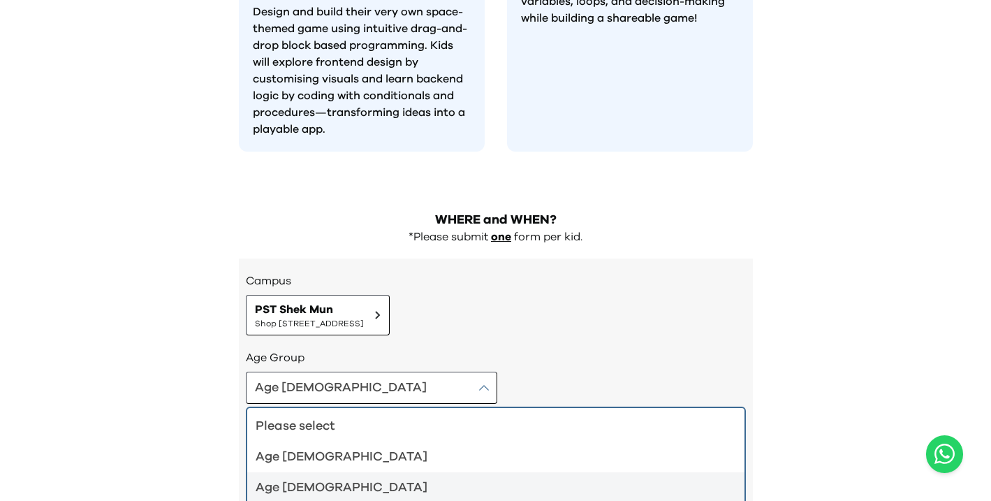 This screenshot has width=991, height=501. What do you see at coordinates (496, 237) in the screenshot?
I see `div: *Please submit form per kid.` at bounding box center [496, 237].